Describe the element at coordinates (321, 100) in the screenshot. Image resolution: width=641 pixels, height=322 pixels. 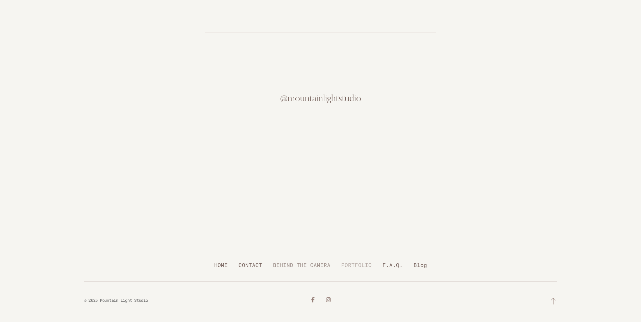
I see `a: @mountainlightstudio` at that location.